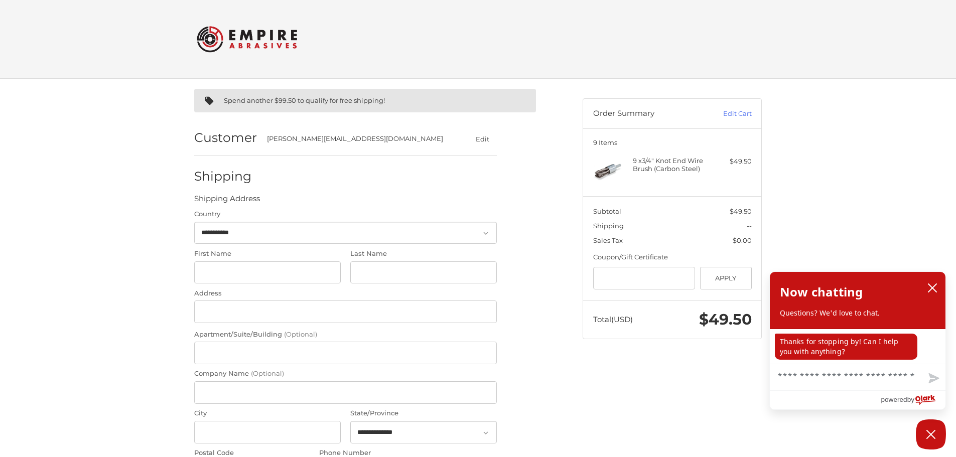 Image resolution: width=956 pixels, height=457 pixels. I want to click on label: First Name, so click(267, 254).